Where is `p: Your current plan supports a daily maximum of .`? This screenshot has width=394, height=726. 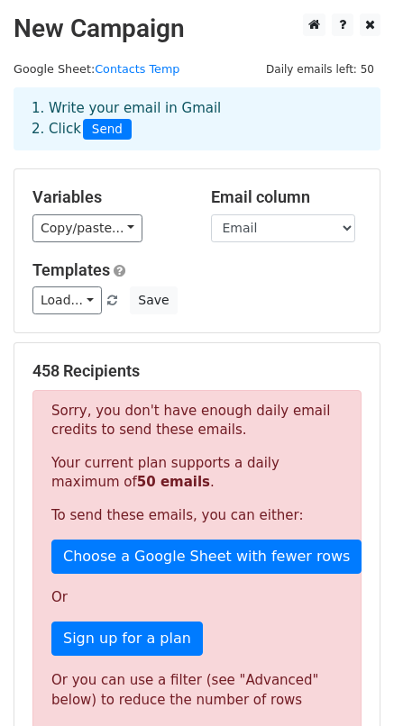 p: Your current plan supports a daily maximum of . is located at coordinates (196, 473).